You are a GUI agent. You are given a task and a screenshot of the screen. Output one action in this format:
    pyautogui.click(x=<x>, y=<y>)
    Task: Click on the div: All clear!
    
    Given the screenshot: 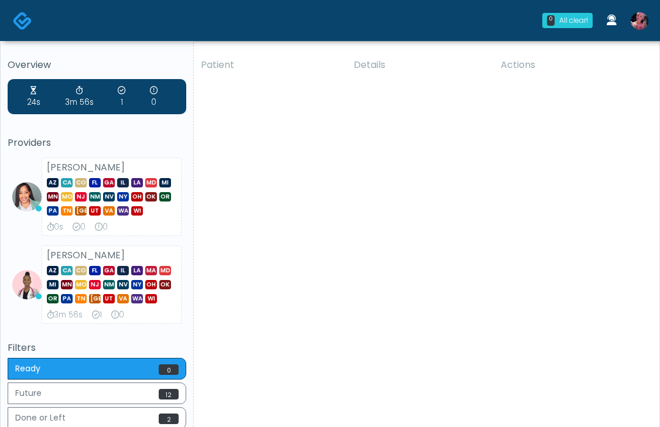 What is the action you would take?
    pyautogui.click(x=573, y=20)
    